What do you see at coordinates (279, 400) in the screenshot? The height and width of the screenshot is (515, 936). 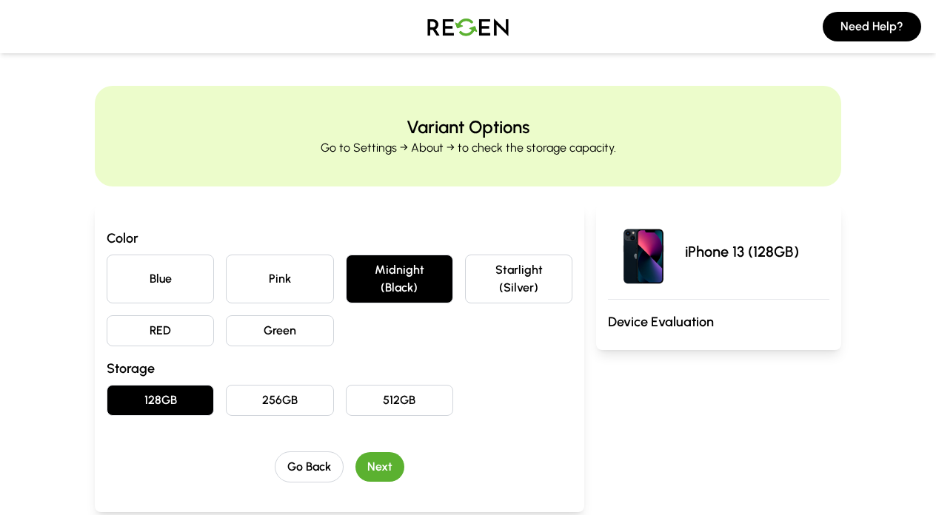 I see `button: 256GB` at bounding box center [279, 400].